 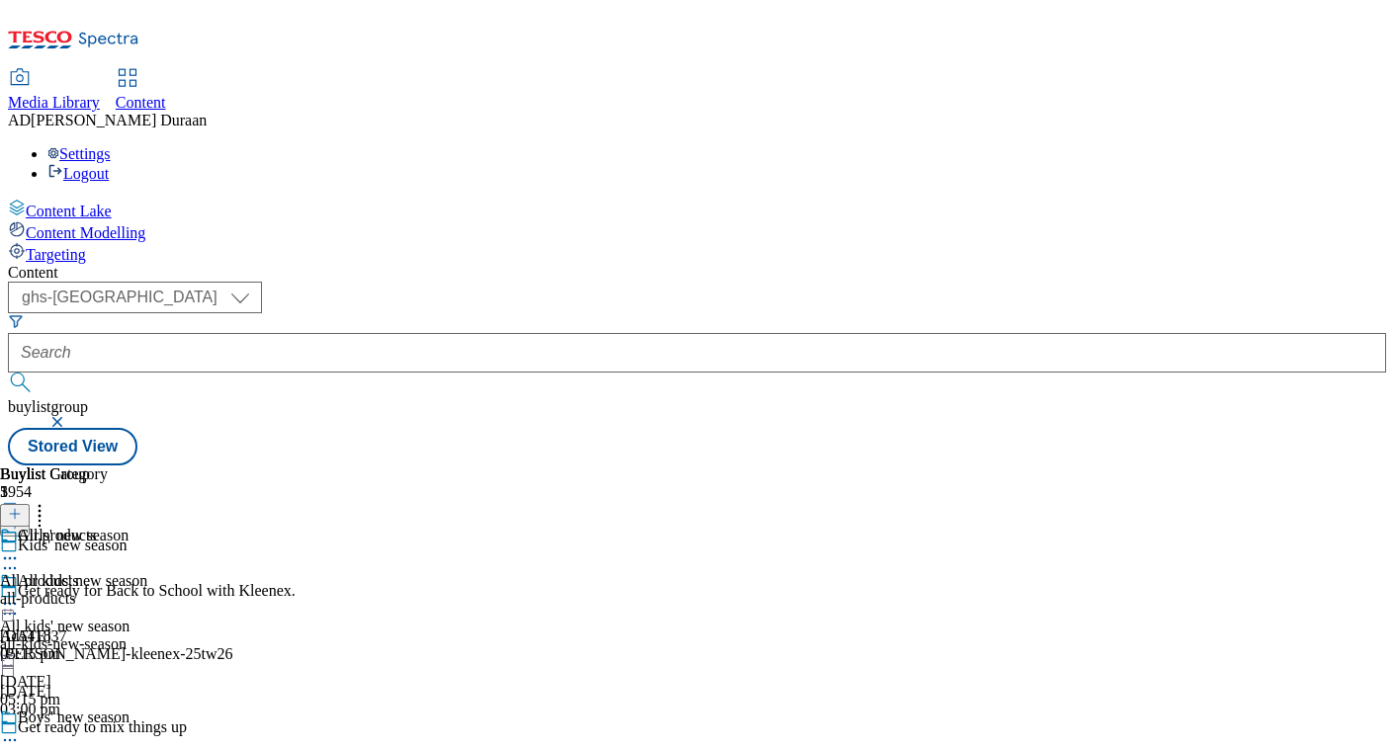 What do you see at coordinates (140, 102) in the screenshot?
I see `span: Content` at bounding box center [140, 102].